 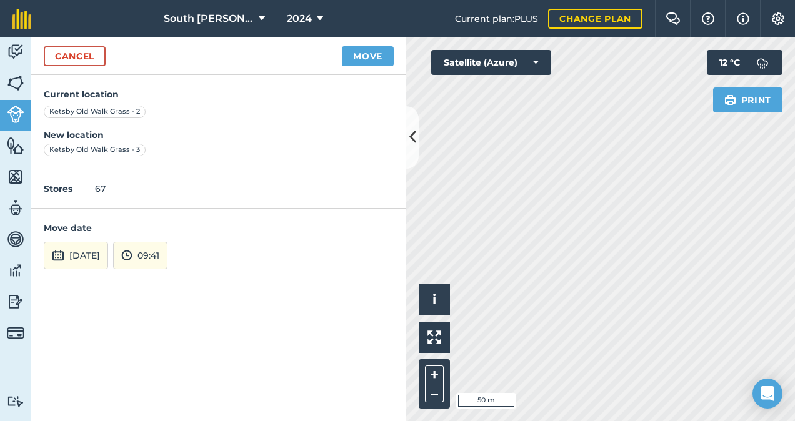 What do you see at coordinates (435, 300) in the screenshot?
I see `span: i` at bounding box center [435, 300].